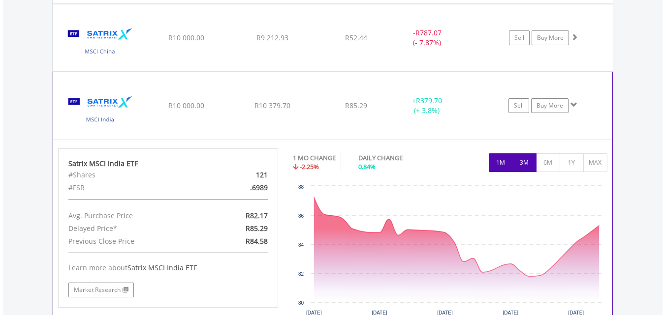  Describe the element at coordinates (356, 37) in the screenshot. I see `span: R52.44` at that location.